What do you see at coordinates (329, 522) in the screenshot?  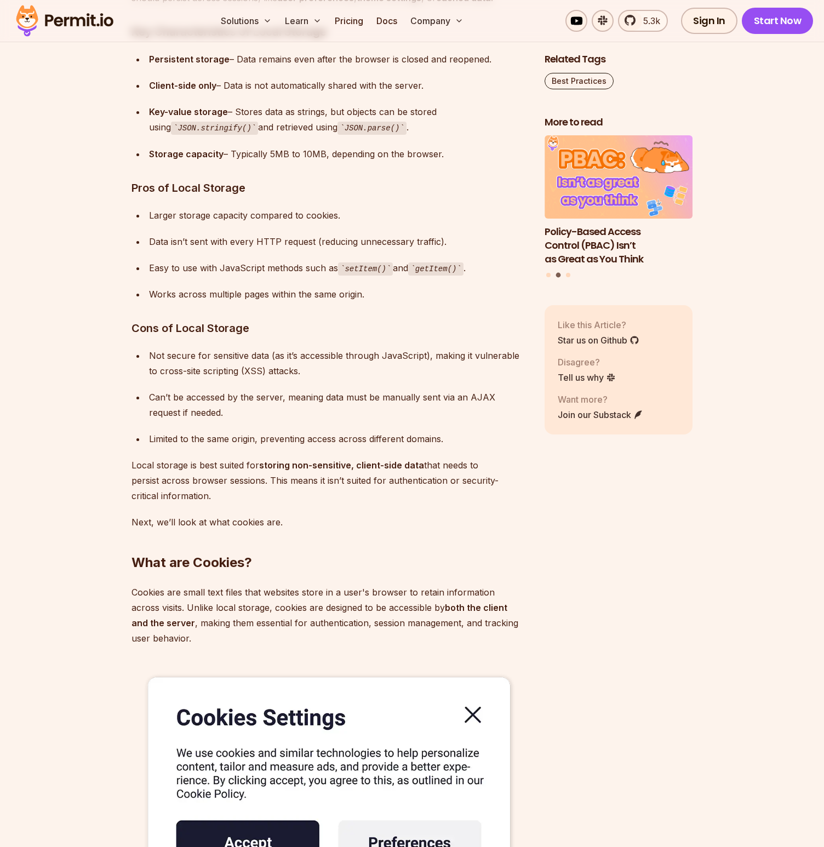 I see `p: Next, we’ll look at what cookies are.` at bounding box center [329, 522].